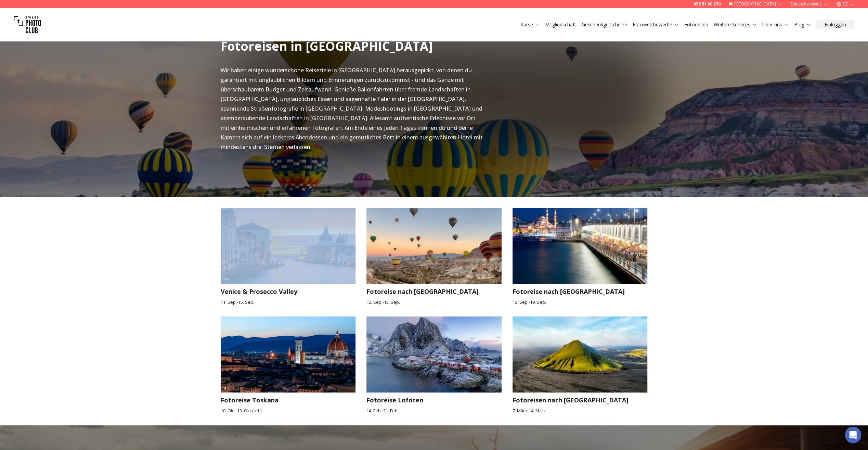  What do you see at coordinates (835, 25) in the screenshot?
I see `button: Einloggen` at bounding box center [835, 25].